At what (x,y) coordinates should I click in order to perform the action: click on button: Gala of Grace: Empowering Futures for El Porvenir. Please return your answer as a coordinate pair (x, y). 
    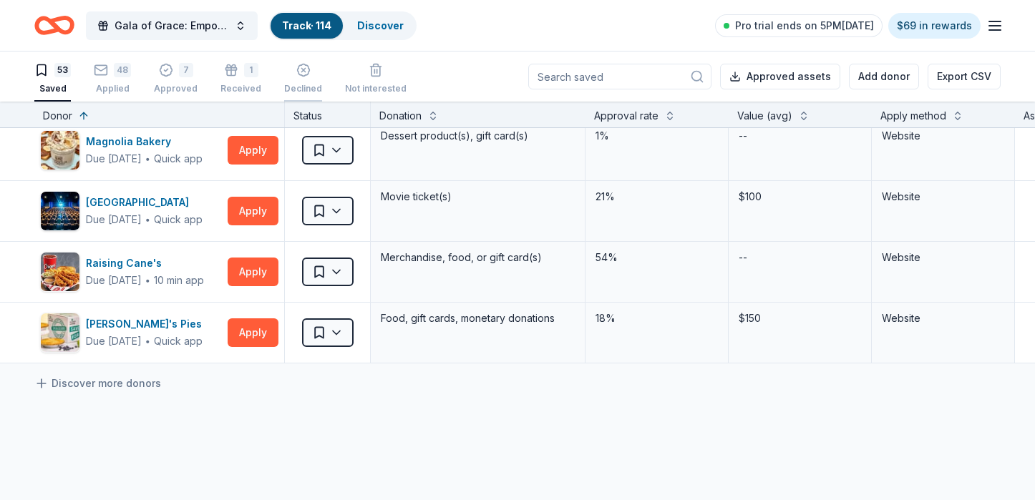
    Looking at the image, I should click on (172, 26).